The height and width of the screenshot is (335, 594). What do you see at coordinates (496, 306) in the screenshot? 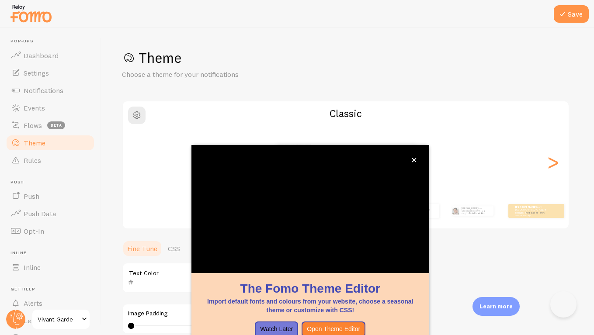
I see `p: Learn more` at bounding box center [496, 306].